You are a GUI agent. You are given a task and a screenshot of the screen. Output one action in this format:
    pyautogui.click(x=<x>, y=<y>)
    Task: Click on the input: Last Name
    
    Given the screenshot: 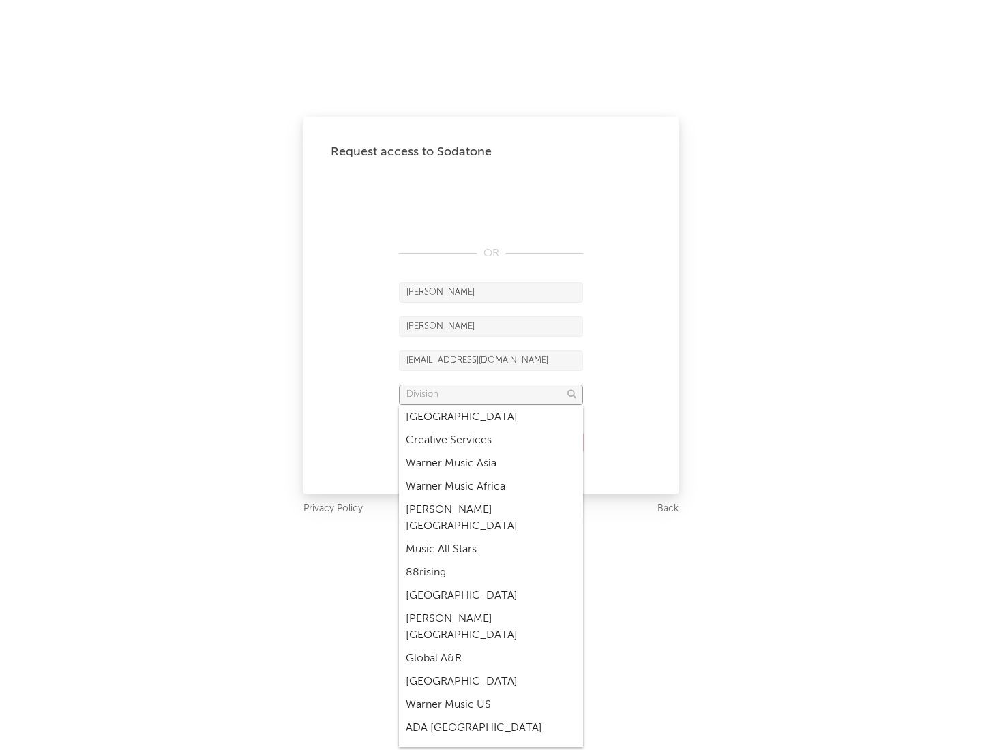 What is the action you would take?
    pyautogui.click(x=491, y=327)
    